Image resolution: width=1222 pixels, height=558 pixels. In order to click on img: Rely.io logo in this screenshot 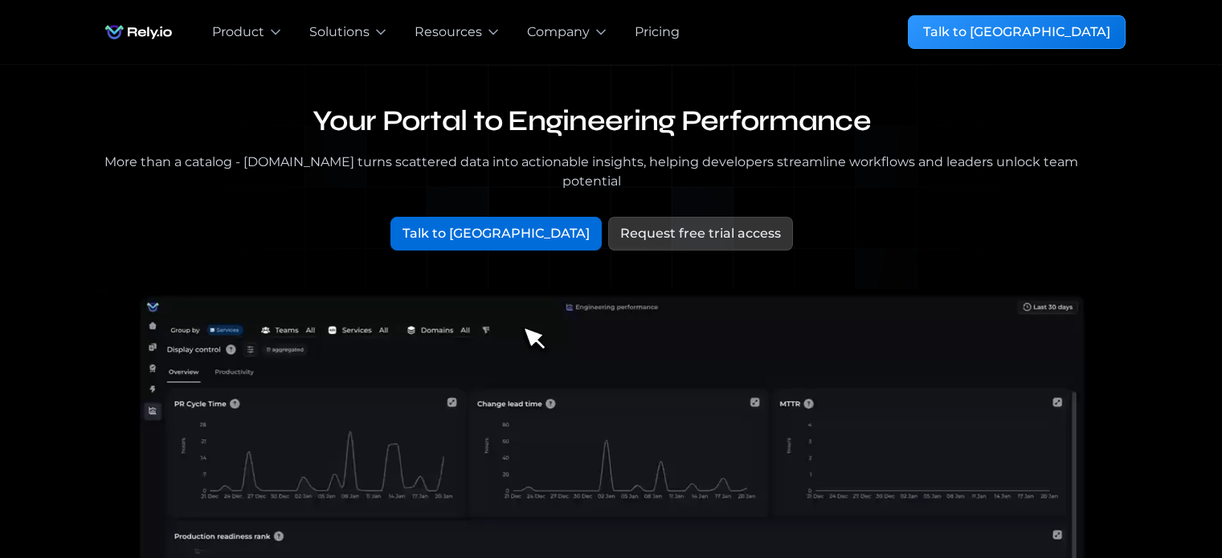, I will do `click(138, 32)`.